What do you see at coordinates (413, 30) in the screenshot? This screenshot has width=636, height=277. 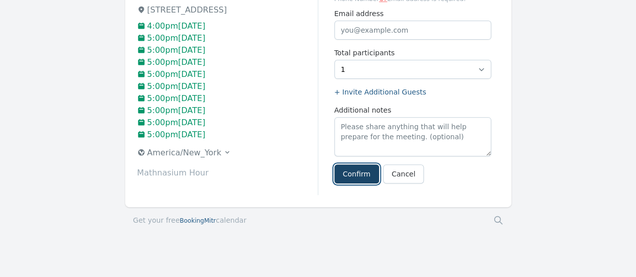 I see `input: you@example.com` at bounding box center [413, 30].